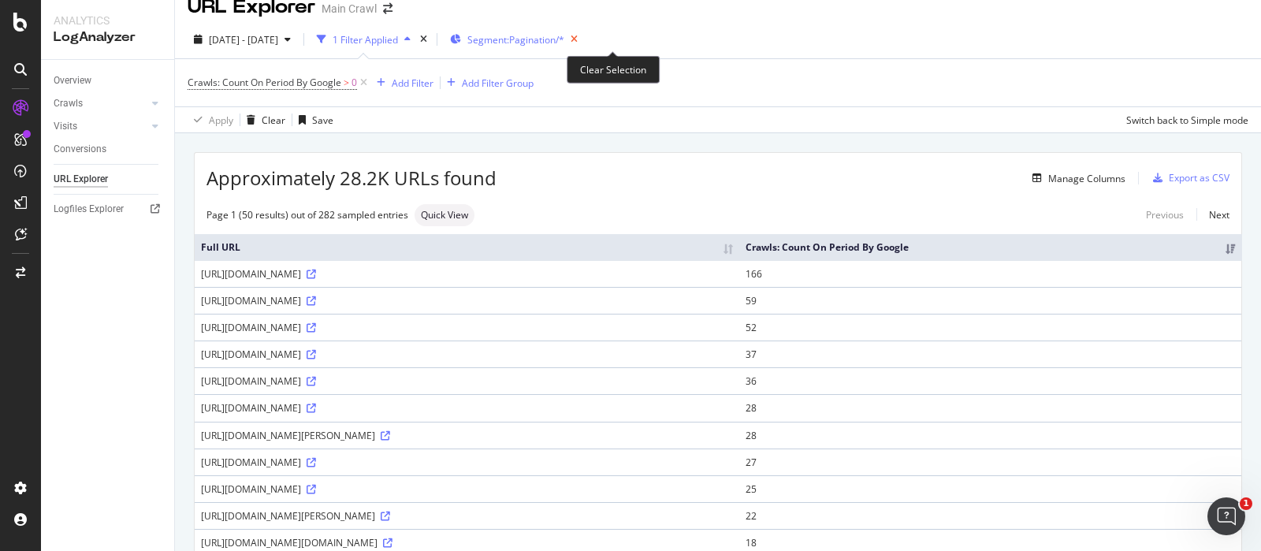  What do you see at coordinates (990, 273) in the screenshot?
I see `td: 166` at bounding box center [990, 273].